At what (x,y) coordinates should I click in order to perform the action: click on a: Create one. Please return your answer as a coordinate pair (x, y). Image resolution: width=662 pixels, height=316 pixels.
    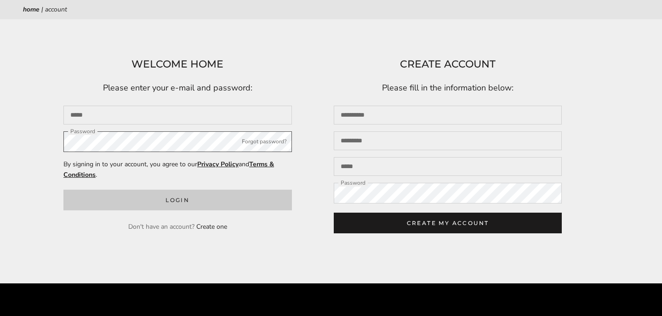
    Looking at the image, I should click on (211, 227).